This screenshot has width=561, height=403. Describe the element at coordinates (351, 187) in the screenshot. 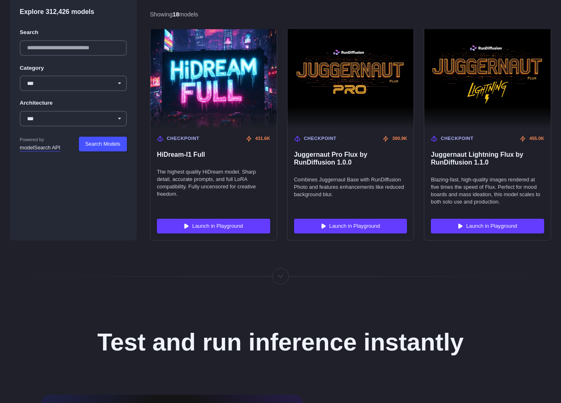

I see `span: Combines Juggernaut Base with RunDiffusion Photo and features enhancements like reduced backgroun...` at that location.